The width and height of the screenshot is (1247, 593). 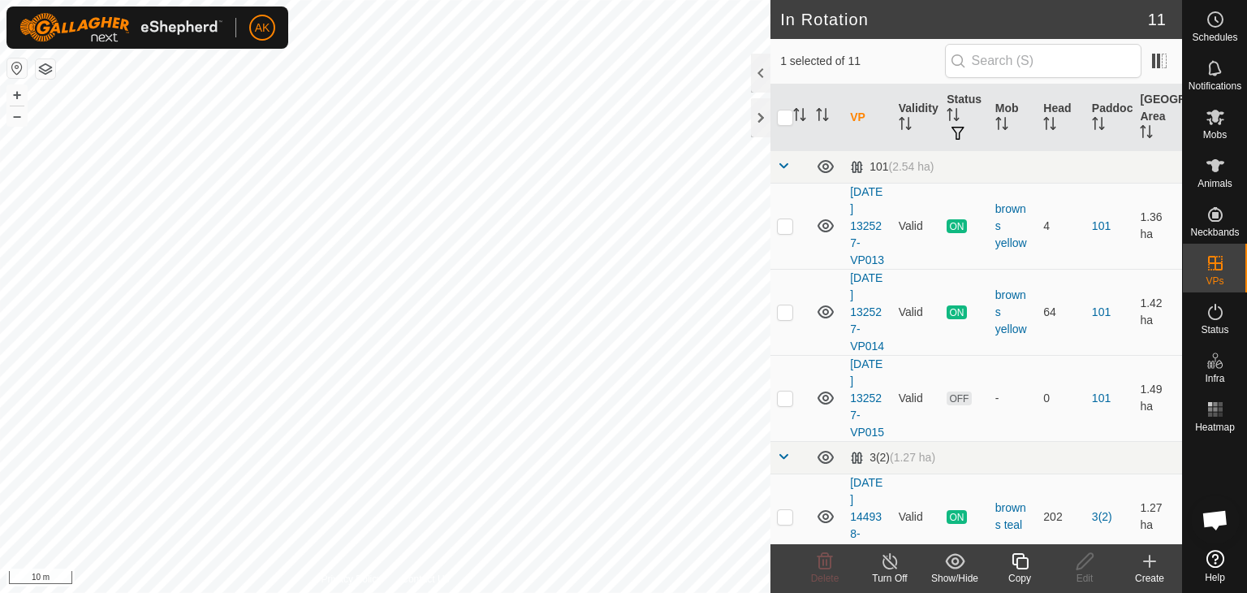 What do you see at coordinates (1215, 330) in the screenshot?
I see `span: Status` at bounding box center [1215, 330].